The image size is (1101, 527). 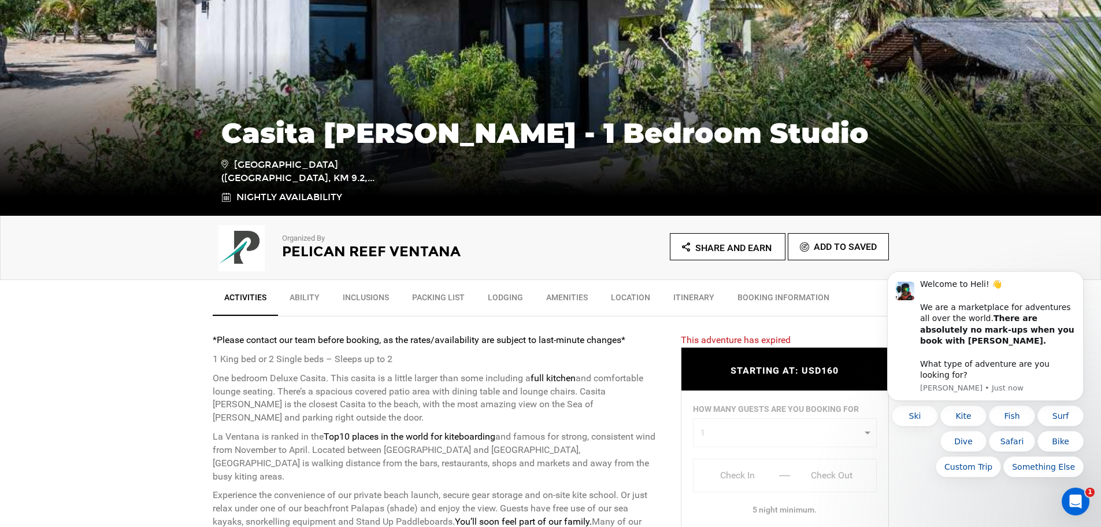 I want to click on a: Inclusions, so click(x=366, y=300).